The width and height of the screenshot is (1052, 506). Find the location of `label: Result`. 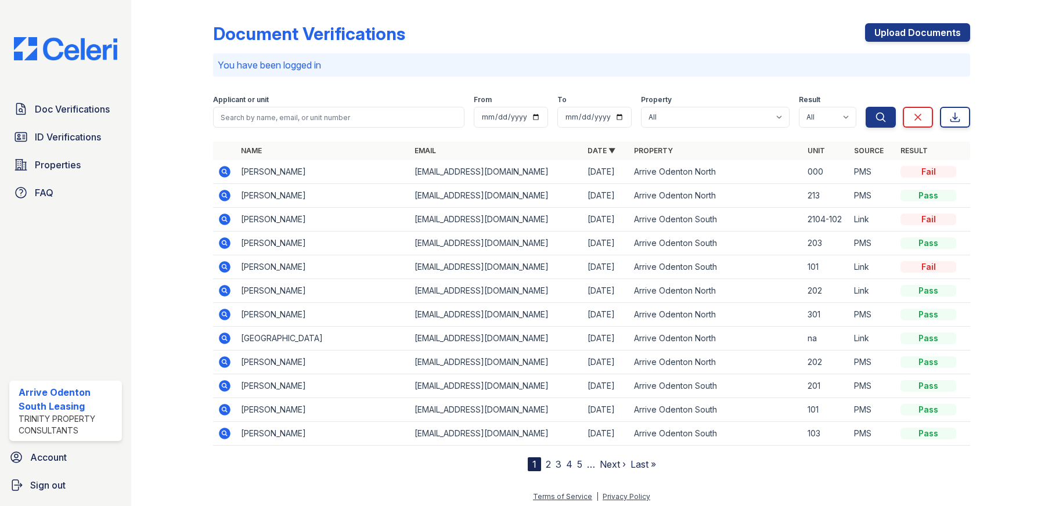

label: Result is located at coordinates (809, 100).